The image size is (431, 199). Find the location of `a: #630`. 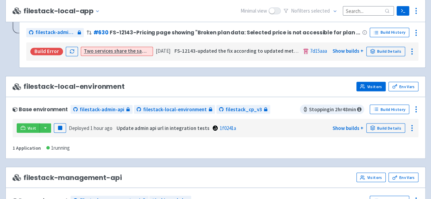

a: #630 is located at coordinates (100, 32).